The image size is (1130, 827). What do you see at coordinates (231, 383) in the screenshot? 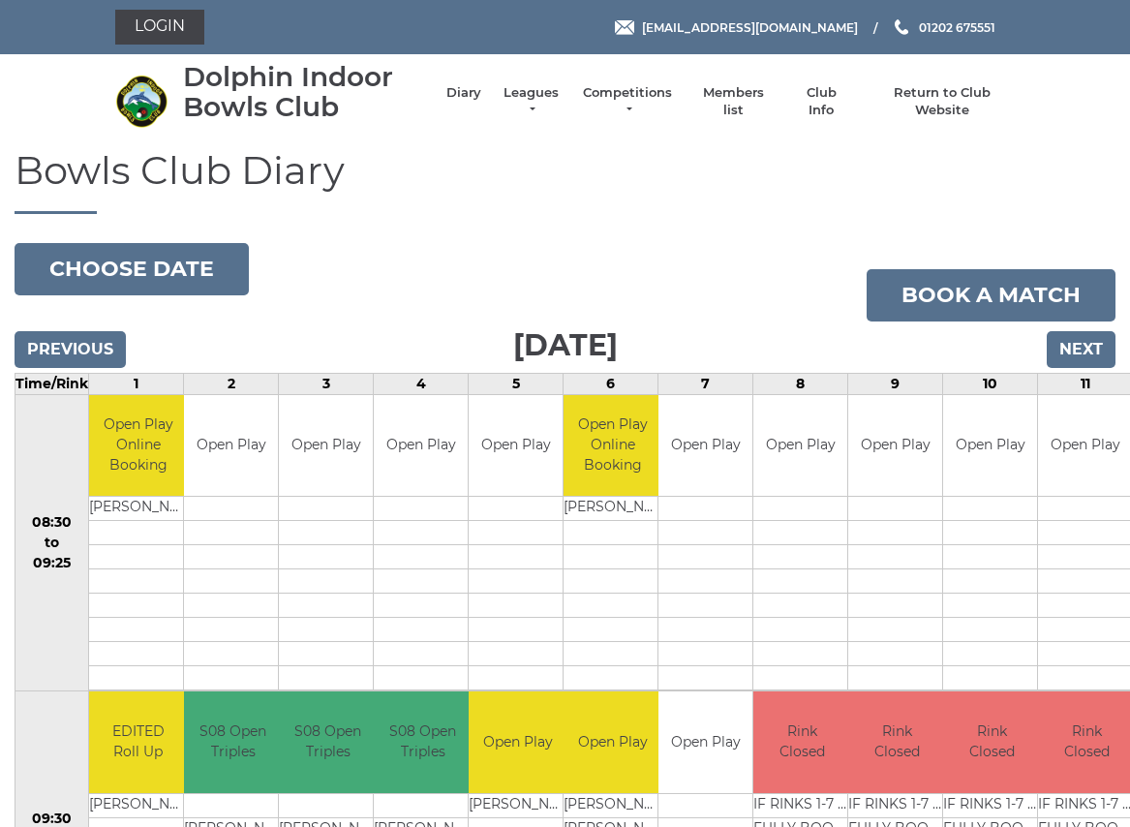
I see `td: 2` at bounding box center [231, 383].